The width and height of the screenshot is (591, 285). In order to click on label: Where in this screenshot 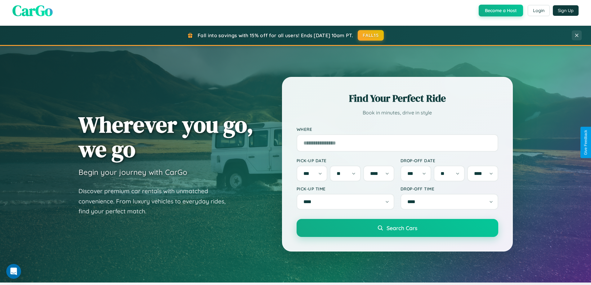, I will do `click(397, 129)`.